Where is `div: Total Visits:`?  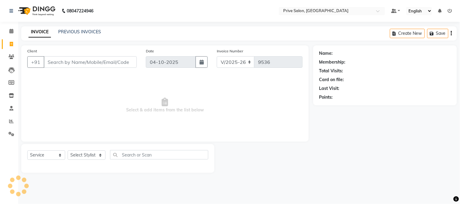
div: Total Visits: is located at coordinates (331, 71).